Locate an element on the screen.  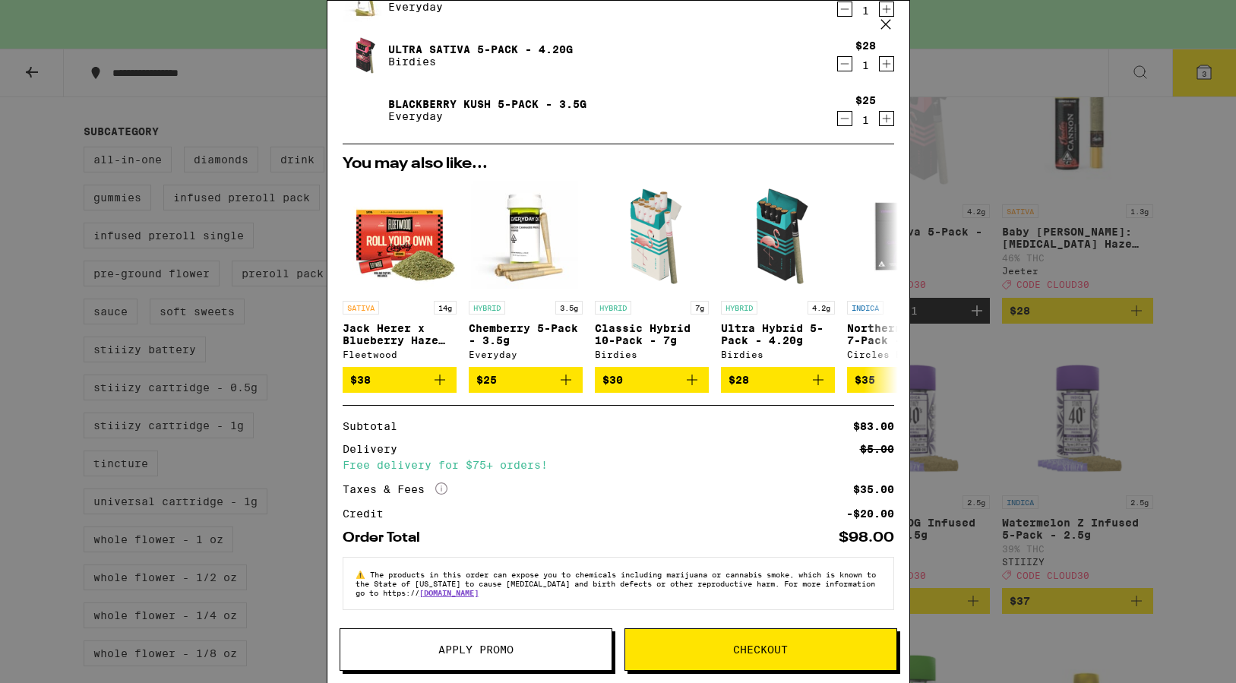
div: Credit is located at coordinates (368, 514).